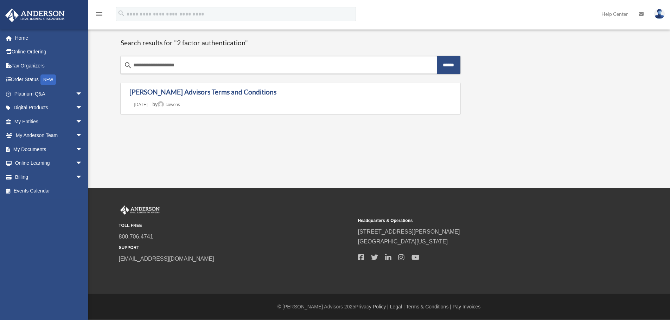 The image size is (670, 320). What do you see at coordinates (236, 248) in the screenshot?
I see `small: SUPPORT` at bounding box center [236, 248].